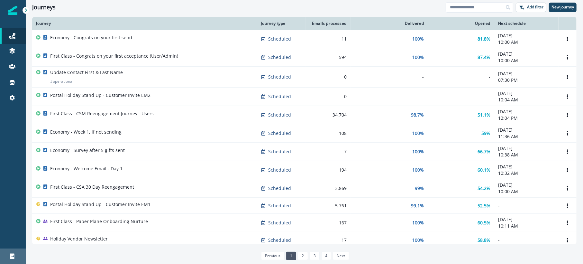 The image size is (583, 264). What do you see at coordinates (100, 95) in the screenshot?
I see `p: Postal Holiday Stand Up - Customer Invite EM2` at bounding box center [100, 95].